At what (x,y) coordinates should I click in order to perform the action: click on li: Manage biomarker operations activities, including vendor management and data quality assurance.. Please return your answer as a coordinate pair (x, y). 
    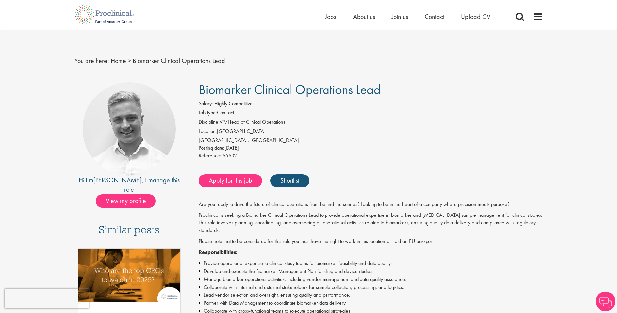
    Looking at the image, I should click on (371, 279).